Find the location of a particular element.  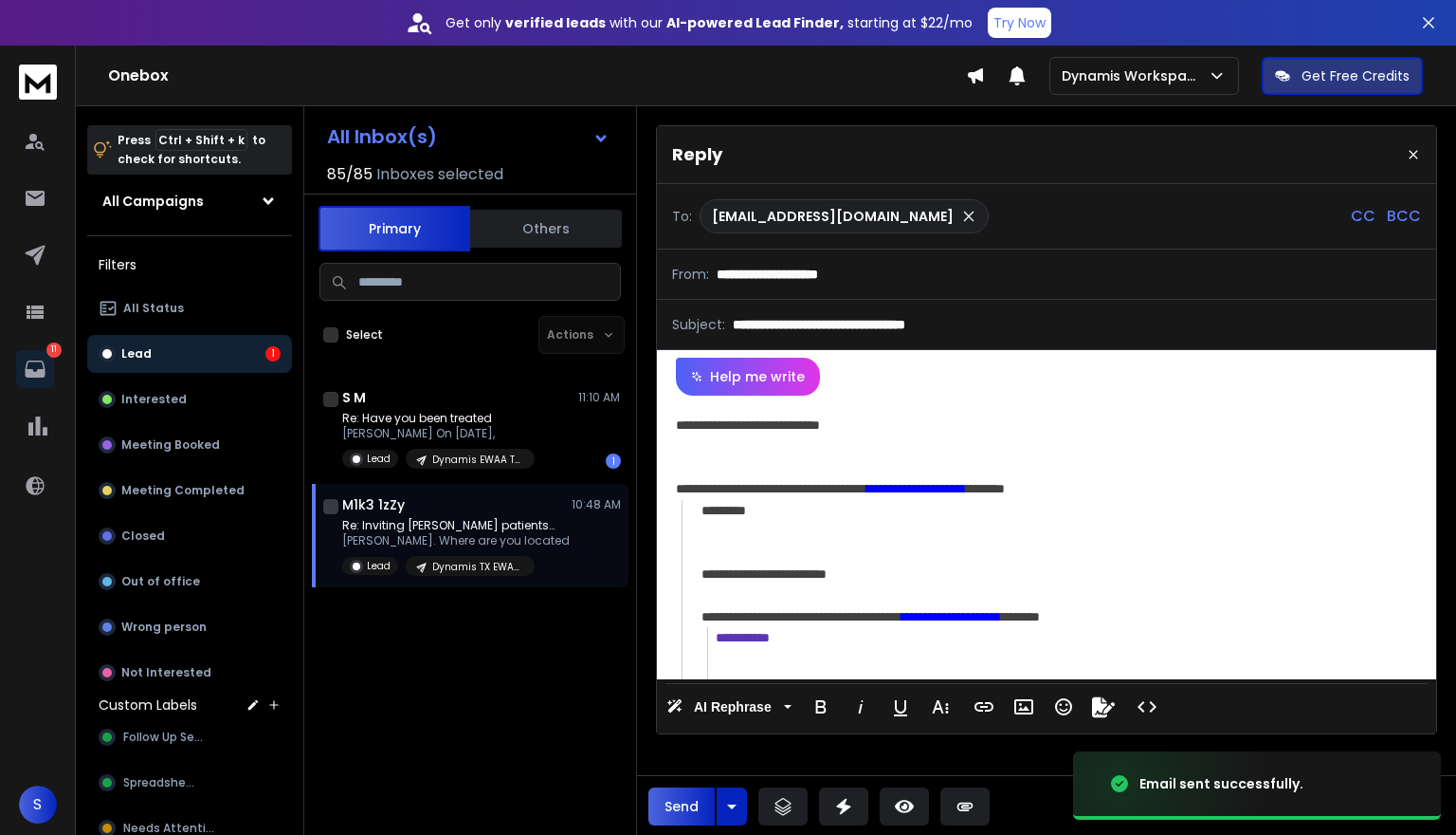

p: Out of office is located at coordinates (160, 581).